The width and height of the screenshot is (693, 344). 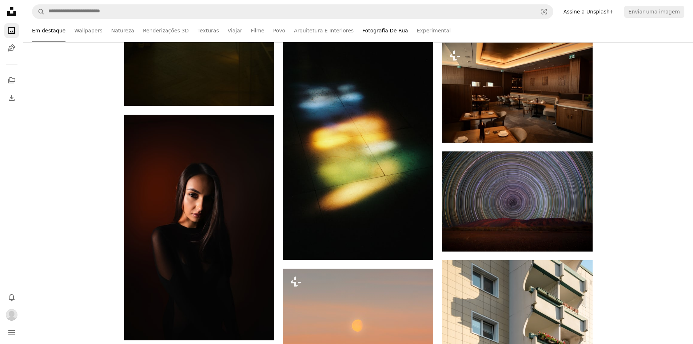 I want to click on img: Sala de jantar elegante com detalhes em madeira e iluminação suave, so click(x=517, y=92).